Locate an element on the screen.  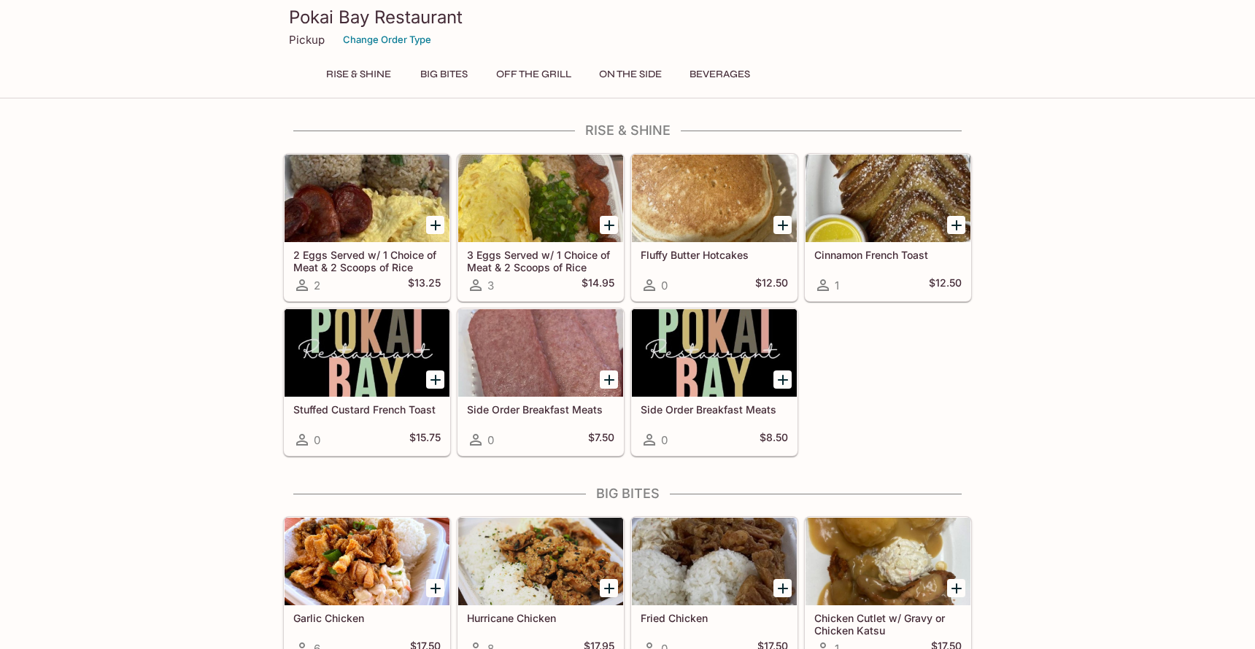
h5: 3 Eggs Served w/ 1 Choice of Meat & 2 Scoops of Rice is located at coordinates (540, 260).